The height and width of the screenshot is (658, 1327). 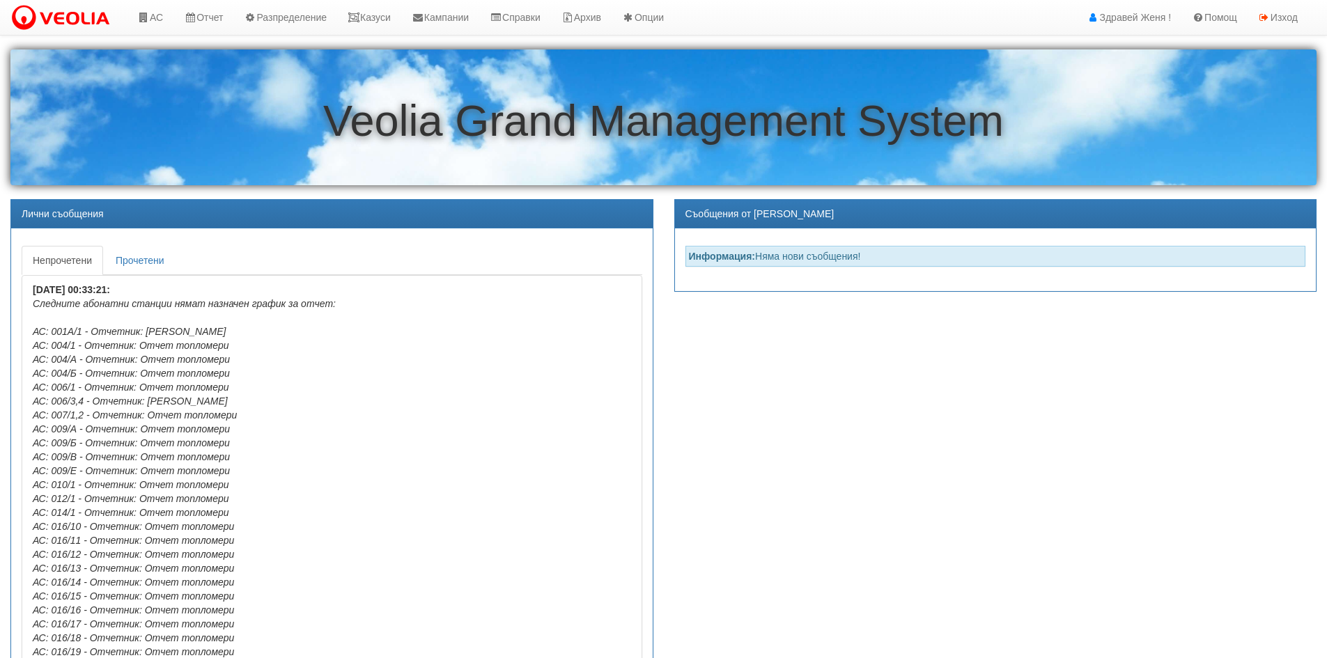 I want to click on img: VeoliaLogo.png, so click(x=63, y=18).